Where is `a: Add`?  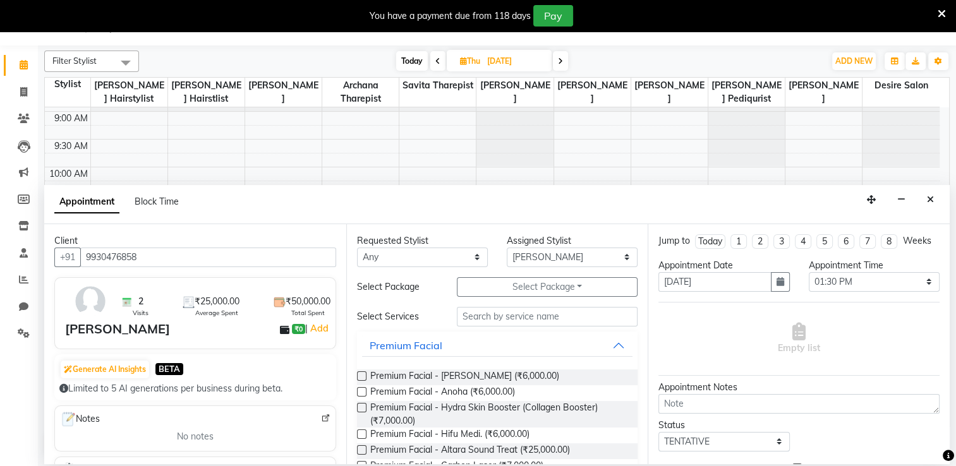
a: Add is located at coordinates (319, 329).